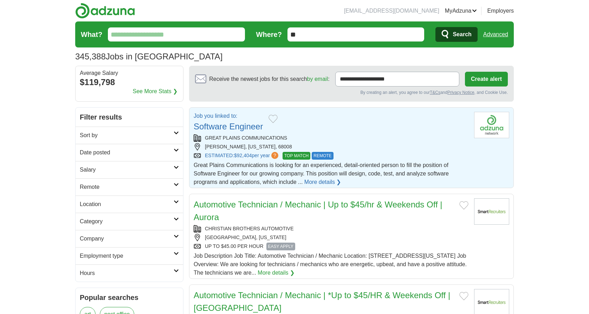 This screenshot has height=314, width=589. I want to click on h2: Remote, so click(126, 187).